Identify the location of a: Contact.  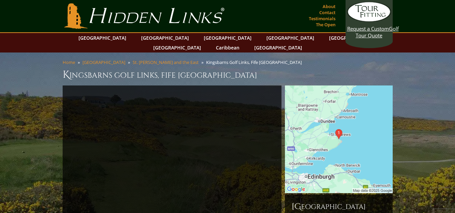
(328, 12).